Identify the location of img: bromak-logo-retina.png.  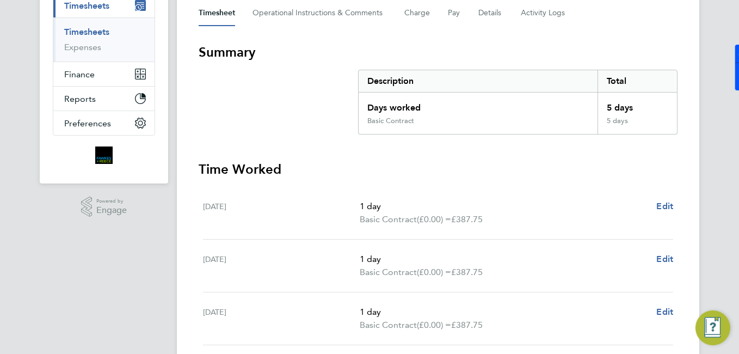
(104, 155).